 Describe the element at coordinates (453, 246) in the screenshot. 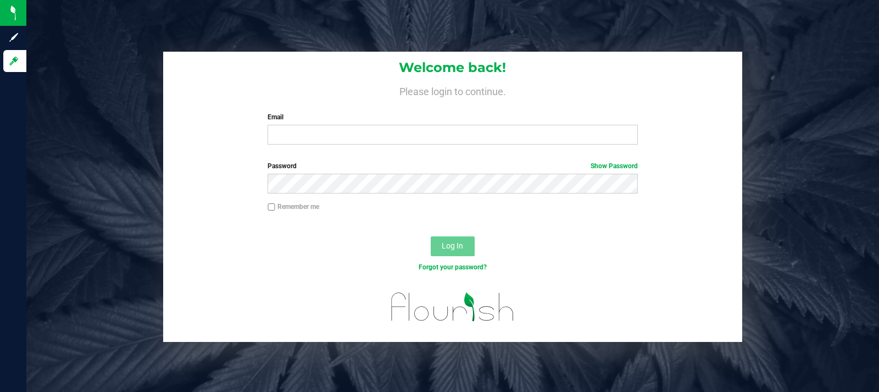

I see `button: Log In` at that location.